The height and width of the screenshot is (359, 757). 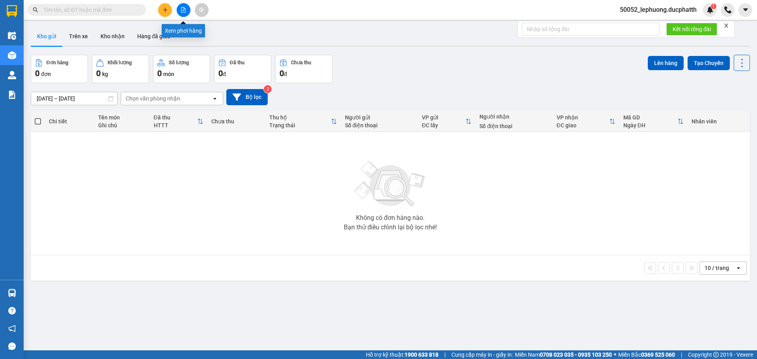 What do you see at coordinates (514, 117) in the screenshot?
I see `div: Người nhận` at bounding box center [514, 117].